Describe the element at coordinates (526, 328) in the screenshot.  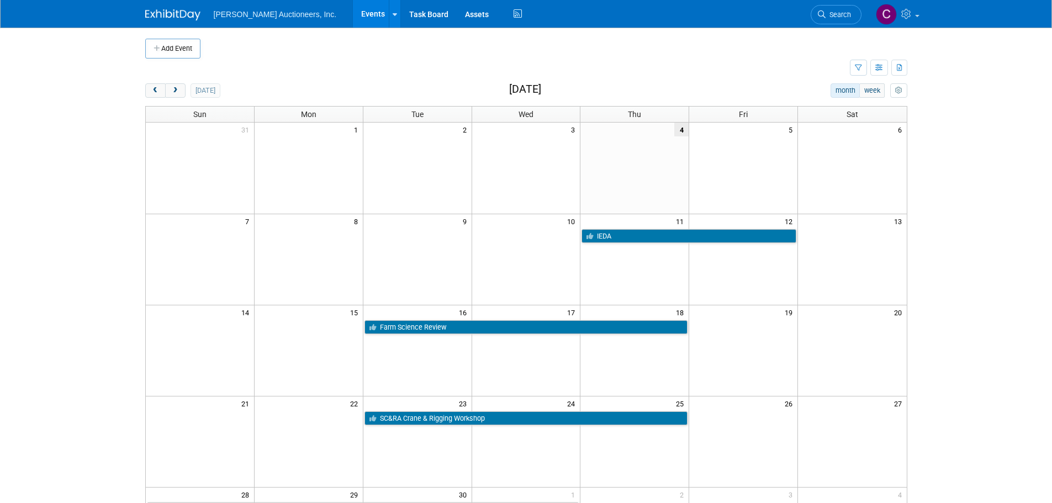
I see `a: Farm Science Review` at that location.